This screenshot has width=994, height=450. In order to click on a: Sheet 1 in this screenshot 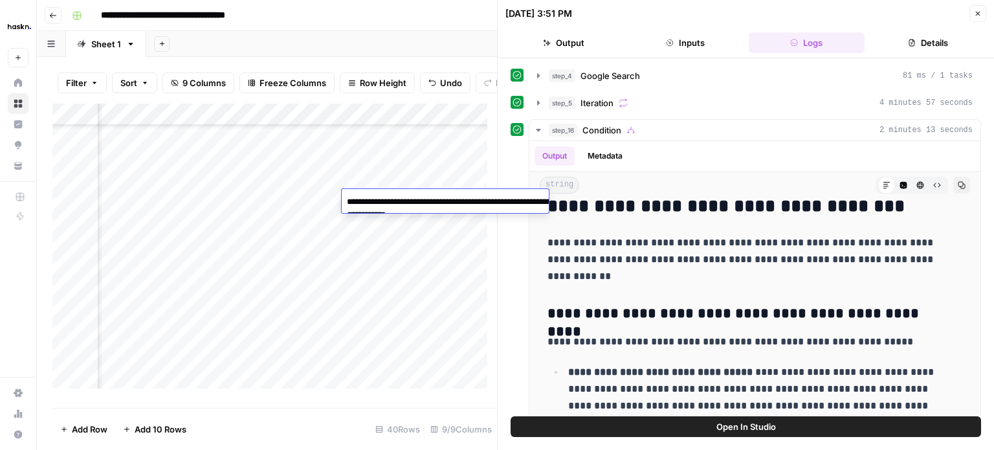, I will do `click(106, 44)`.